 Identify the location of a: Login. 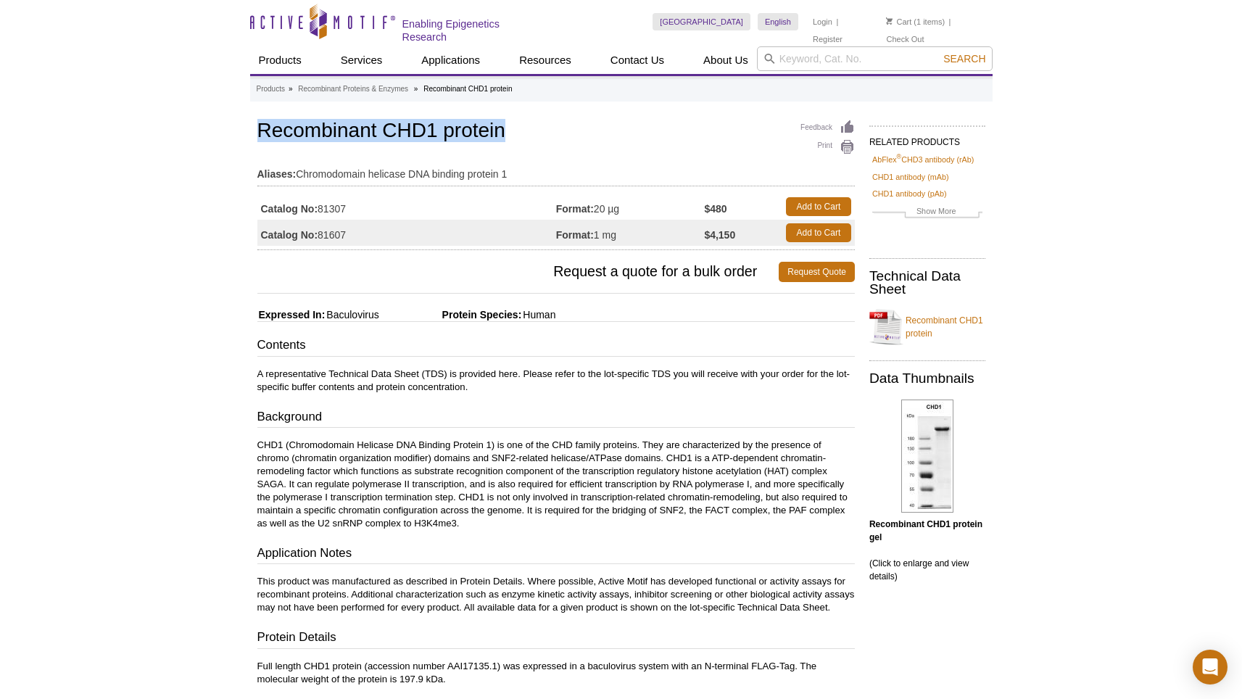
(822, 22).